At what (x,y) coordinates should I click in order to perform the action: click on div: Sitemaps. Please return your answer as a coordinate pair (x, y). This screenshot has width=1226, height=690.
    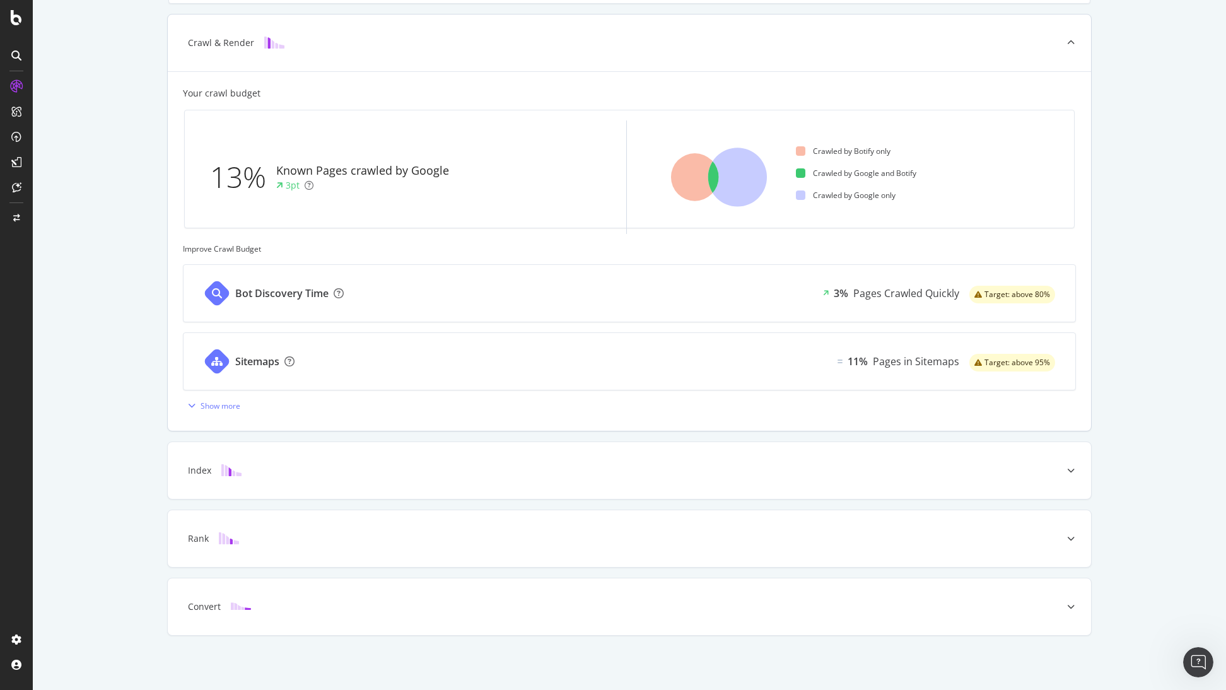
    Looking at the image, I should click on (257, 361).